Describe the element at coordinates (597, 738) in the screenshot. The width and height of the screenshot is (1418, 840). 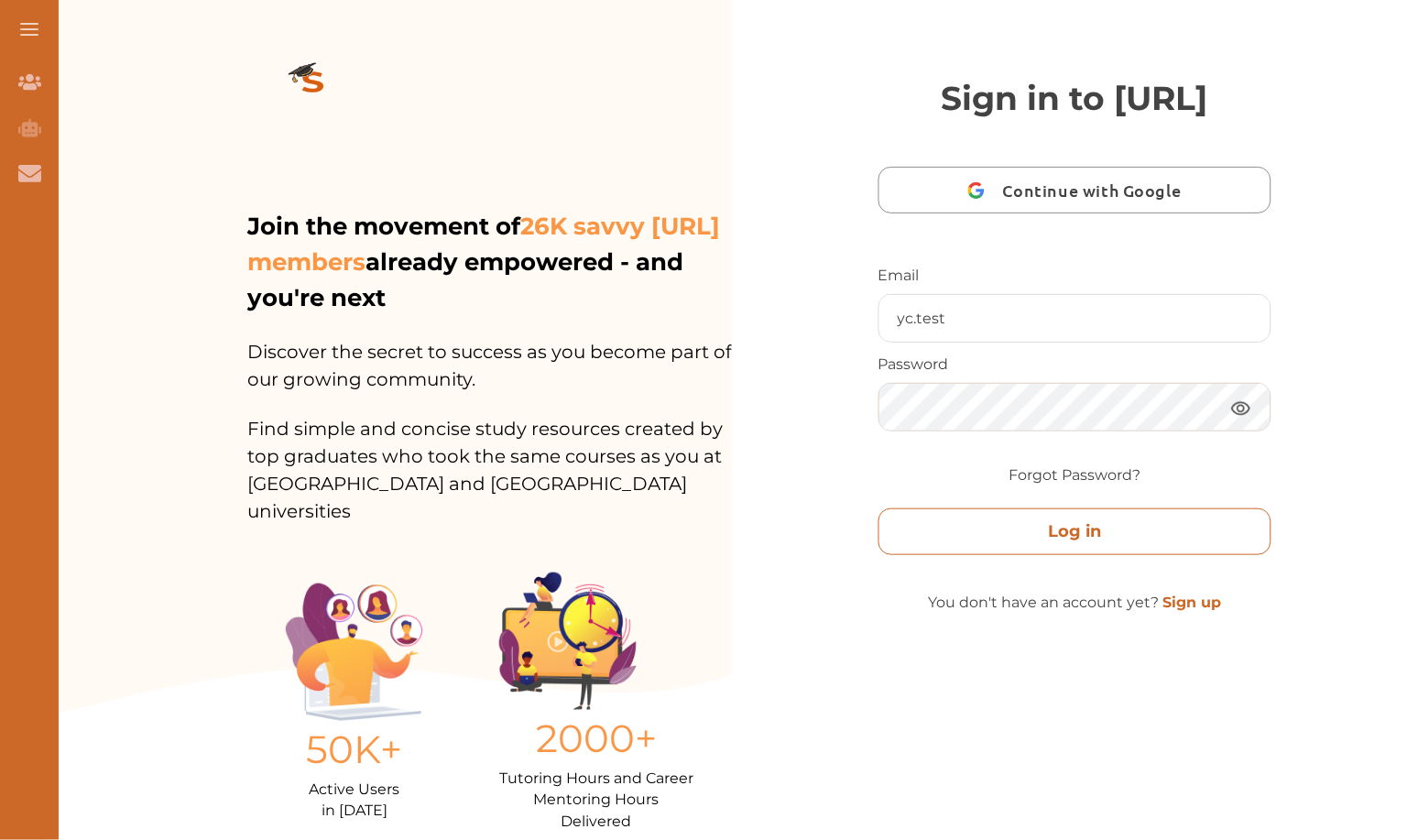
I see `p: 2000+` at that location.